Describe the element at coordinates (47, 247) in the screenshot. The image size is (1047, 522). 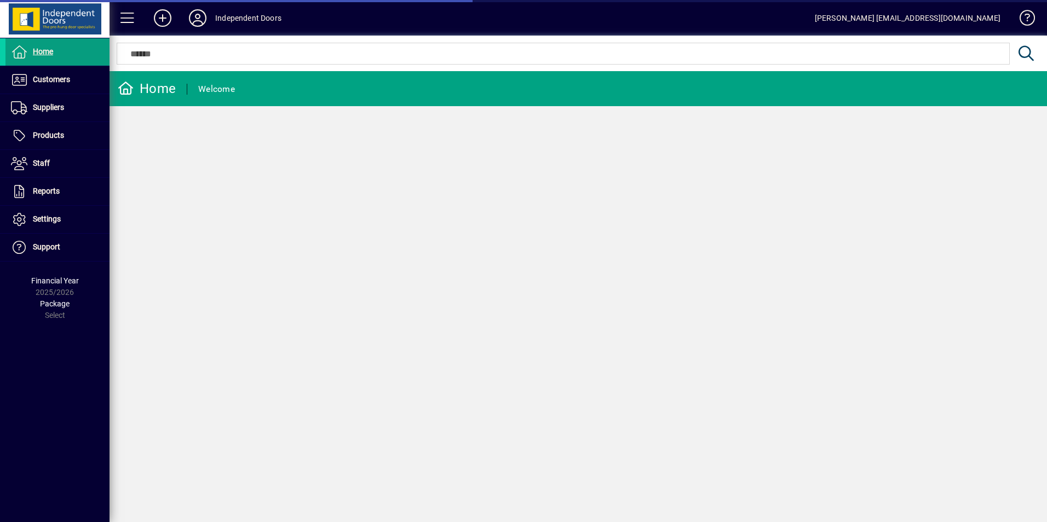
I see `span: Support` at that location.